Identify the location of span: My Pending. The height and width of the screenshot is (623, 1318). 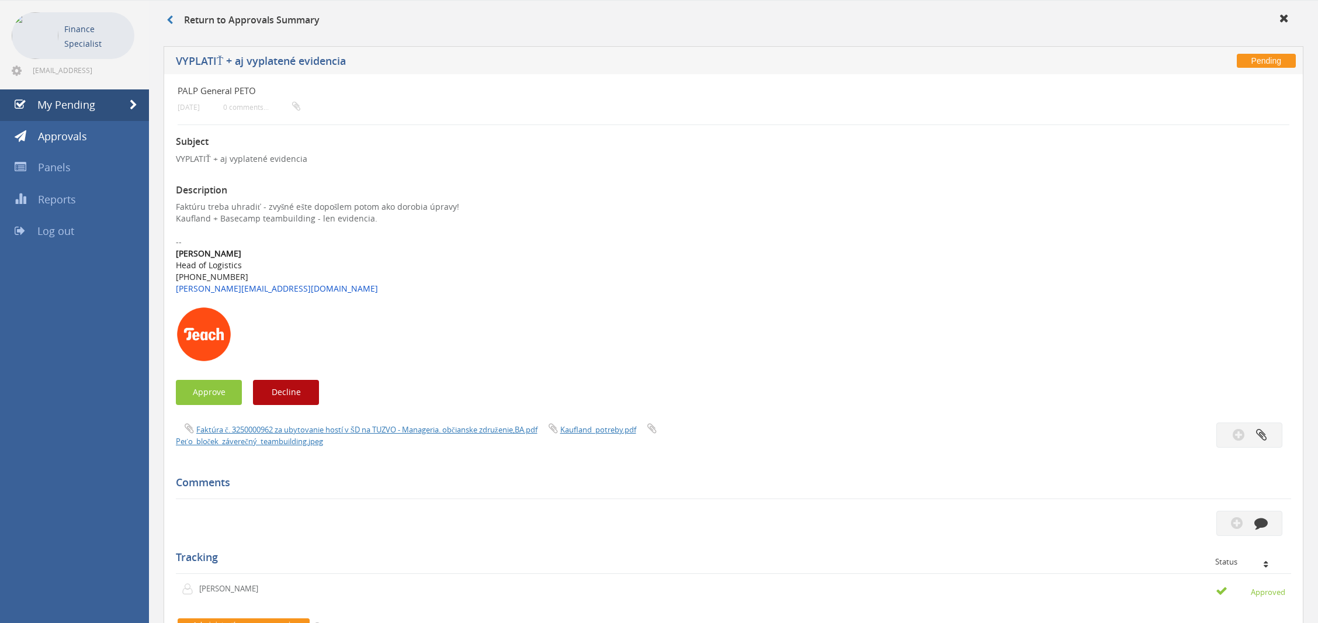
(66, 105).